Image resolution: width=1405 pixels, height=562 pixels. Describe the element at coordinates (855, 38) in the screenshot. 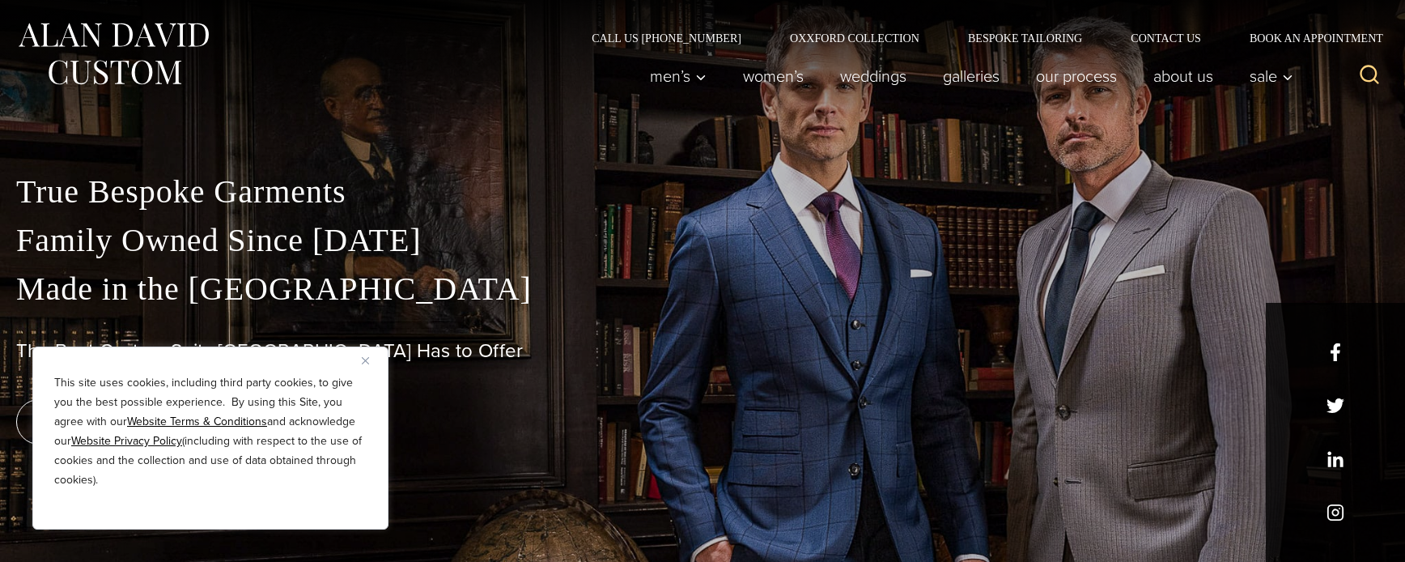

I see `a: Oxxford Collection` at that location.